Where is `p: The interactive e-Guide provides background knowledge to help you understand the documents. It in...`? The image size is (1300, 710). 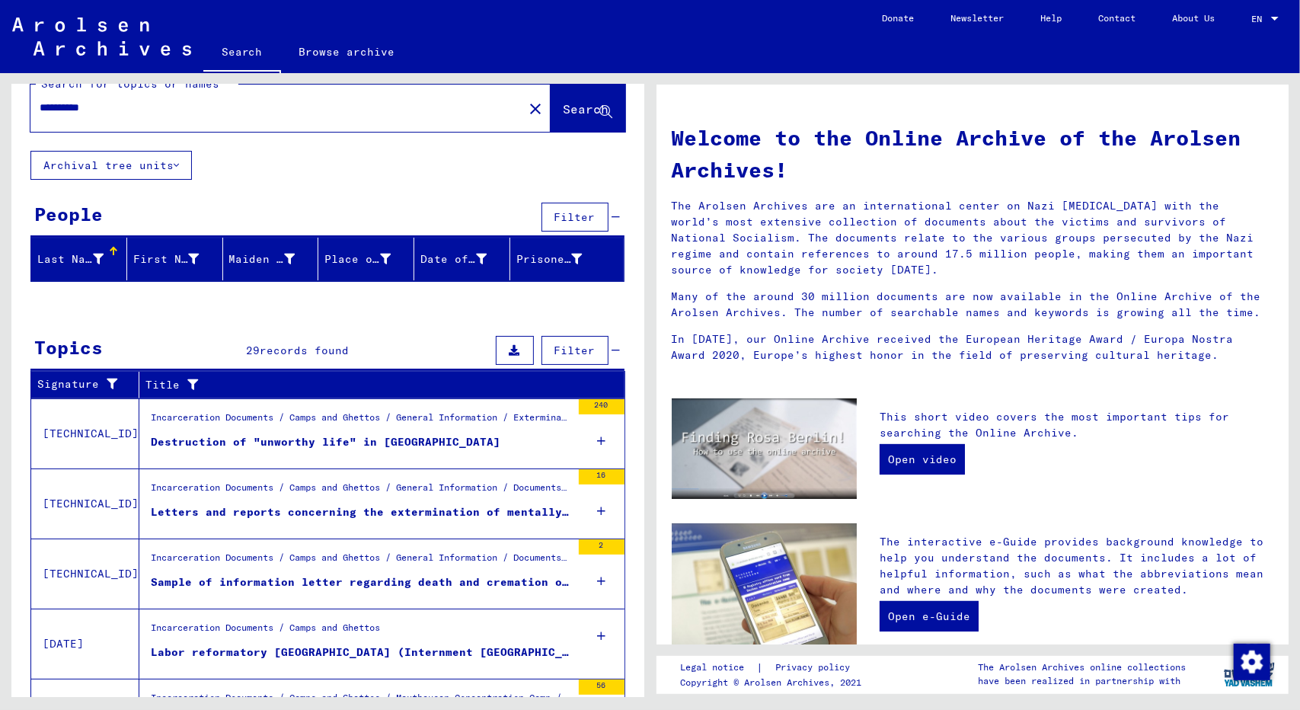
p: The interactive e-Guide provides background knowledge to help you understand the documents. It in... is located at coordinates (1076, 566).